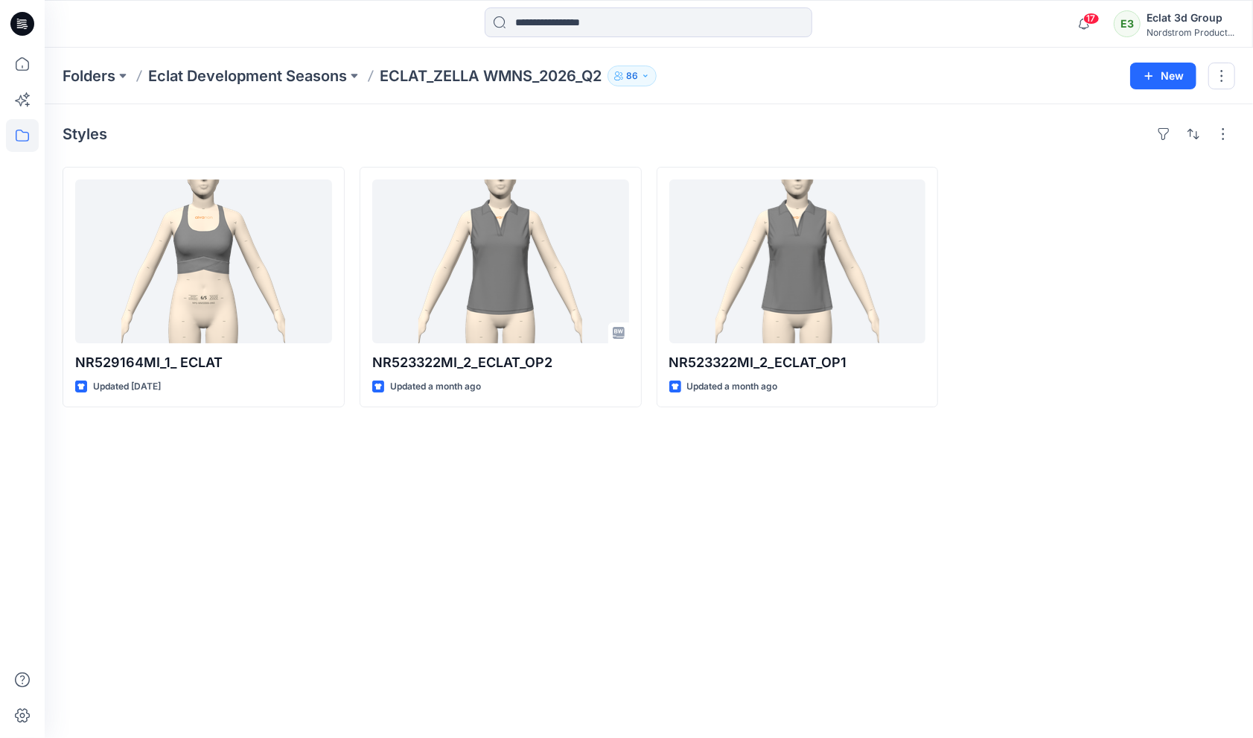 The height and width of the screenshot is (738, 1253). What do you see at coordinates (89, 76) in the screenshot?
I see `p: Folders` at bounding box center [89, 76].